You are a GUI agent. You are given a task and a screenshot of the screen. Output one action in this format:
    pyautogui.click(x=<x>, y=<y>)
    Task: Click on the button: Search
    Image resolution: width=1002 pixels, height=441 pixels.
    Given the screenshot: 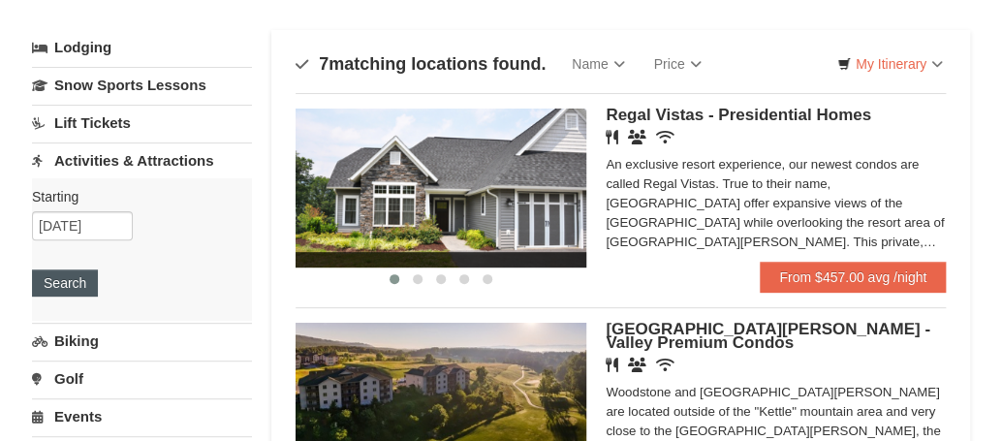 What is the action you would take?
    pyautogui.click(x=65, y=283)
    